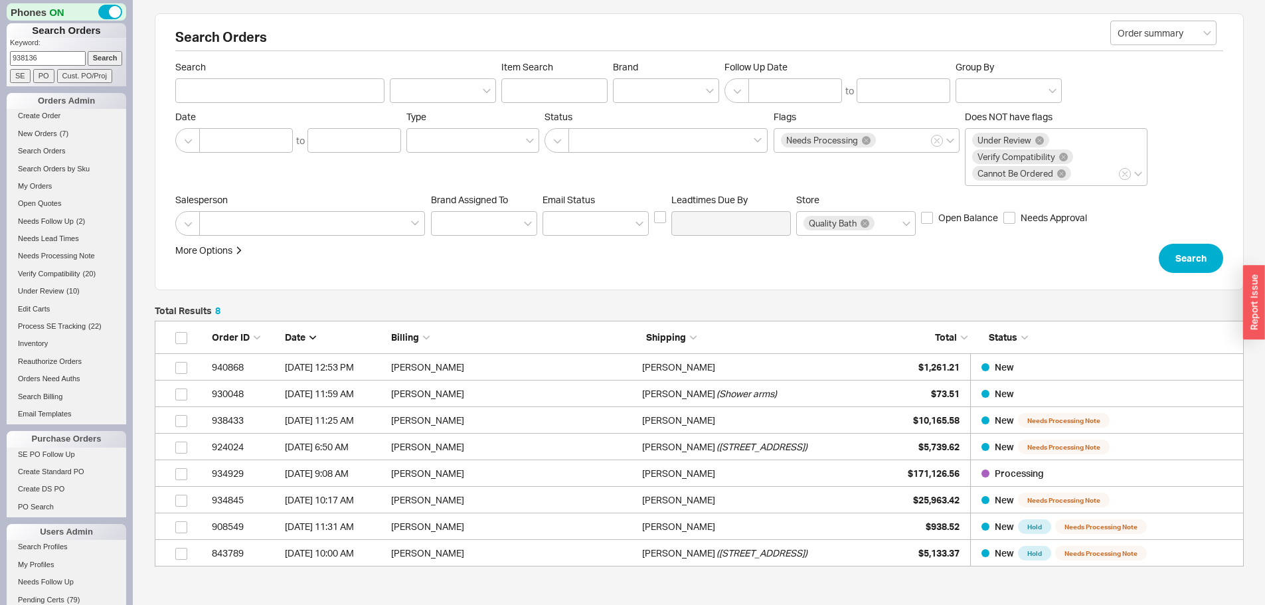 Image resolution: width=1265 pixels, height=605 pixels. What do you see at coordinates (946, 337) in the screenshot?
I see `span: Total` at bounding box center [946, 337].